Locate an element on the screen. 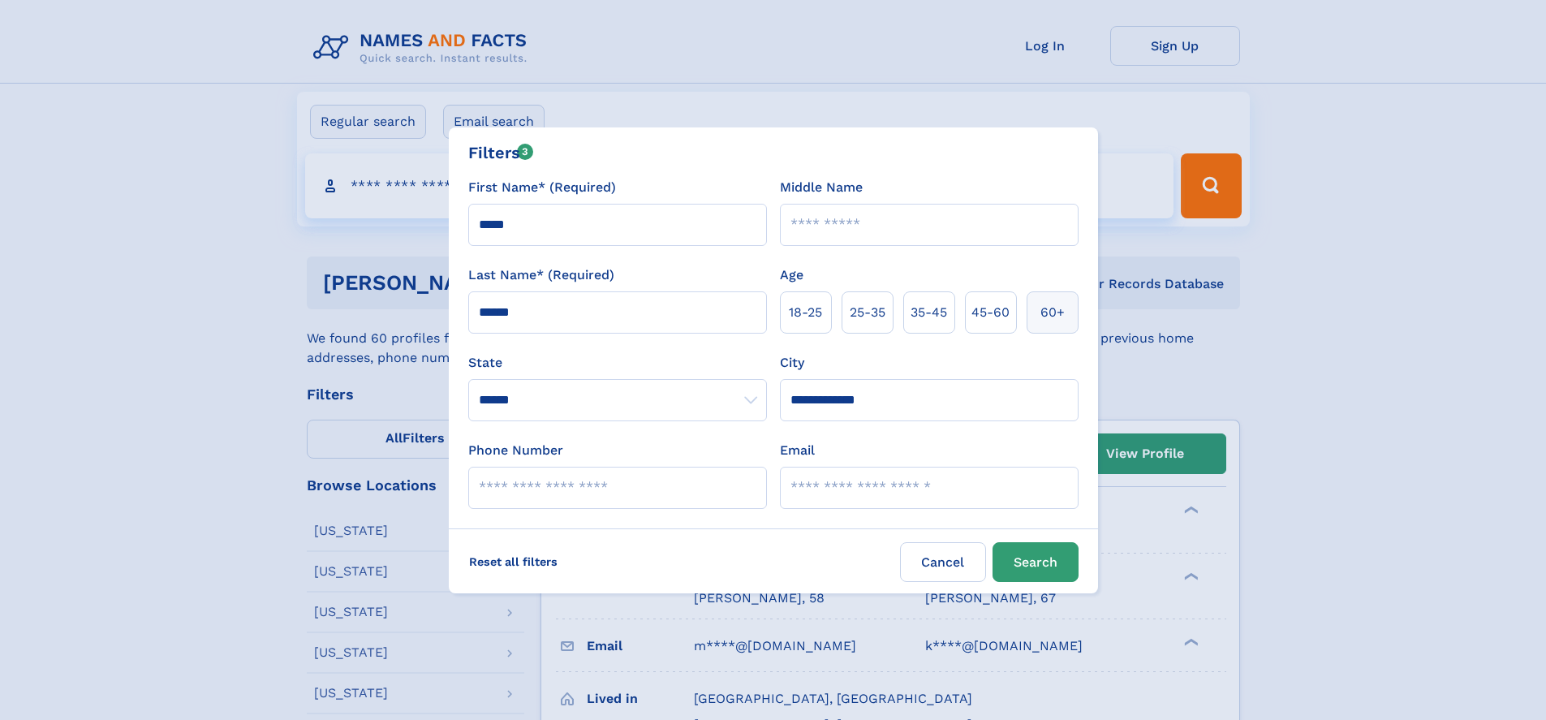  label: Reset all filters is located at coordinates (513, 562).